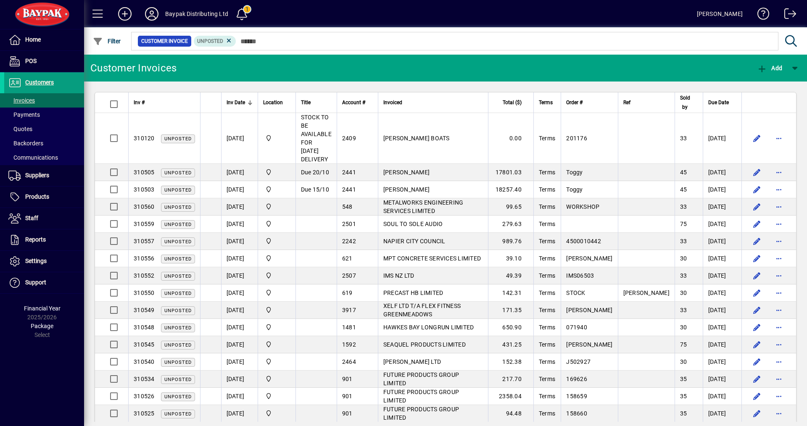 Image resolution: width=807 pixels, height=426 pixels. What do you see at coordinates (37, 197) in the screenshot?
I see `span: Products` at bounding box center [37, 197].